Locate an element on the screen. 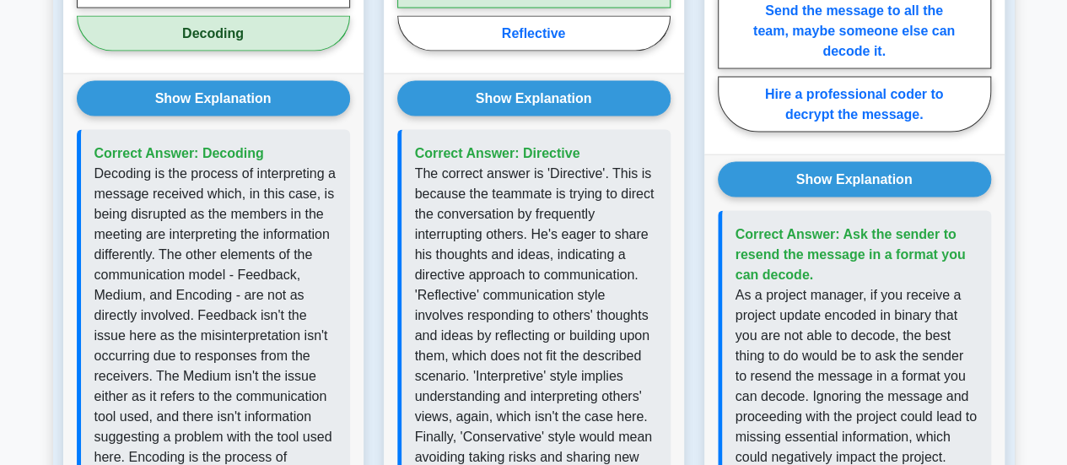 This screenshot has width=1067, height=465. span: Correct Answer: Decoding is located at coordinates (179, 153).